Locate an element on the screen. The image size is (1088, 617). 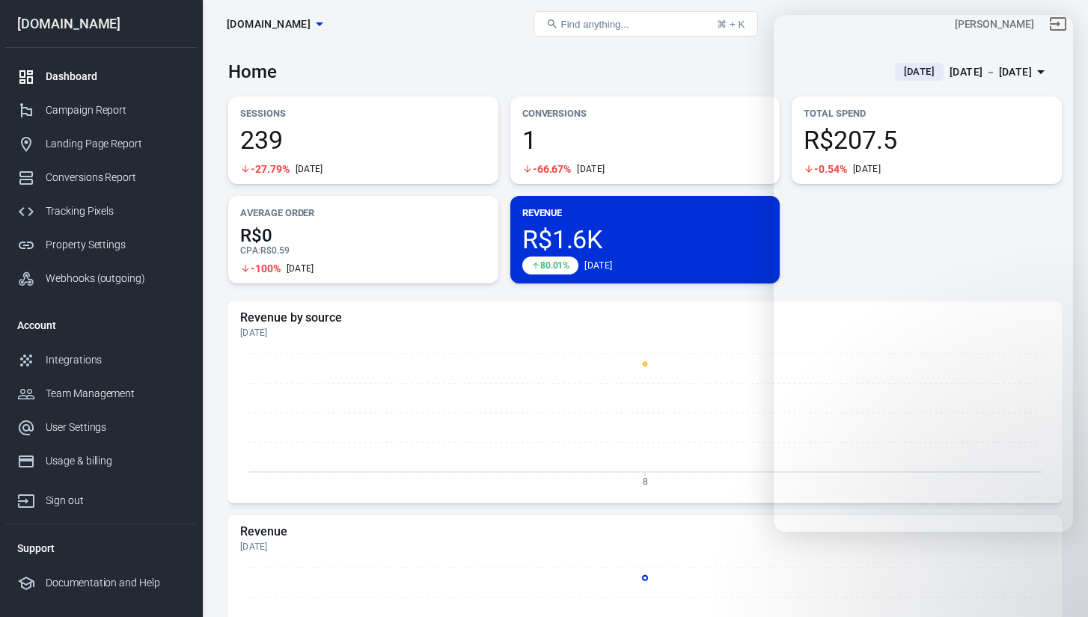
p: Sessions is located at coordinates (363, 113).